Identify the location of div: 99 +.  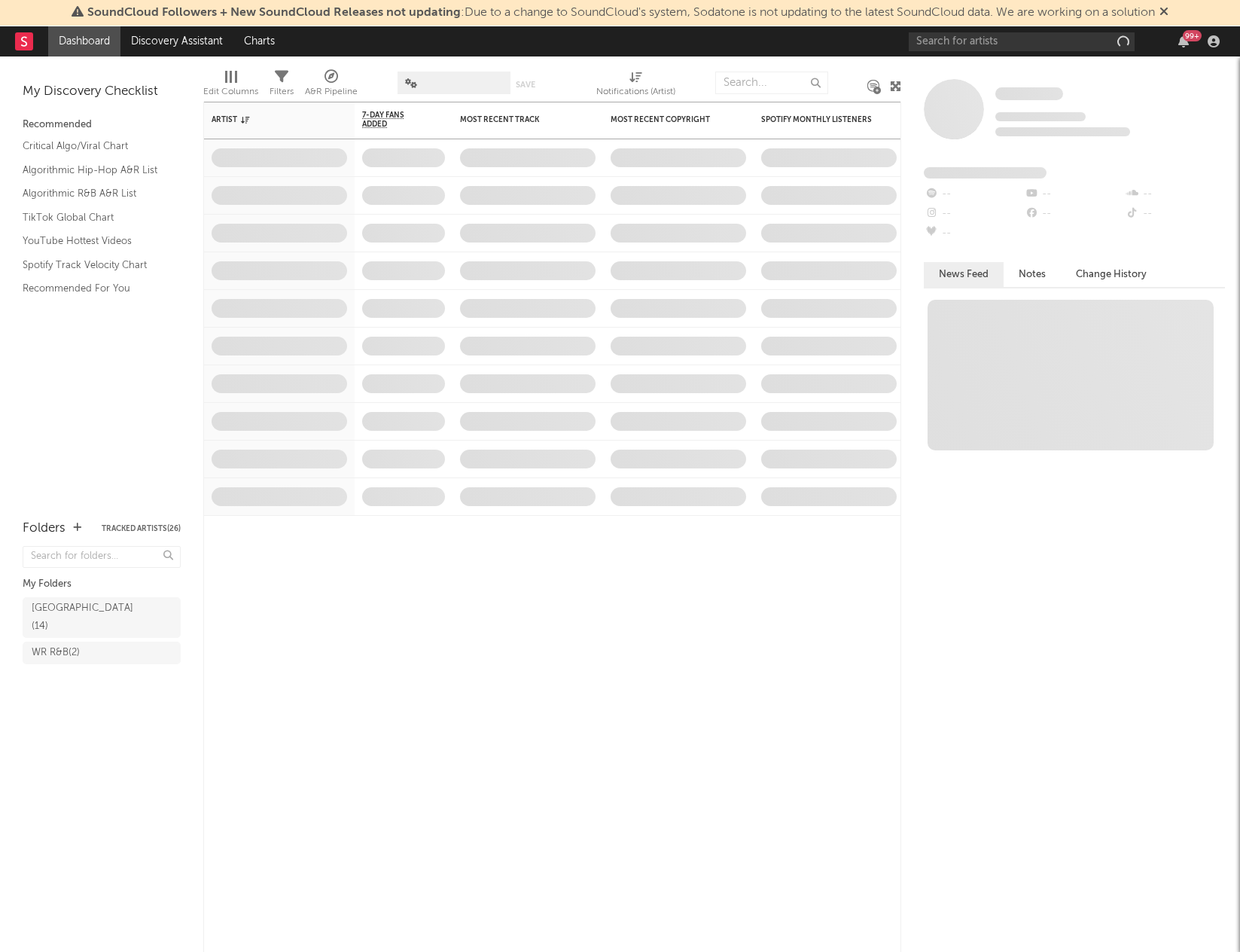
(1192, 35).